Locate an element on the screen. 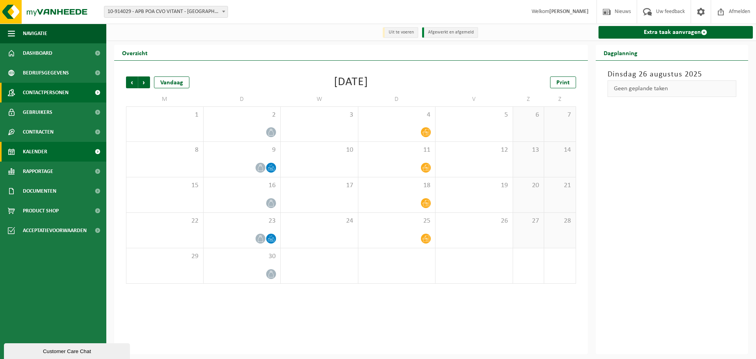 This screenshot has height=359, width=756. span: Contracten is located at coordinates (38, 132).